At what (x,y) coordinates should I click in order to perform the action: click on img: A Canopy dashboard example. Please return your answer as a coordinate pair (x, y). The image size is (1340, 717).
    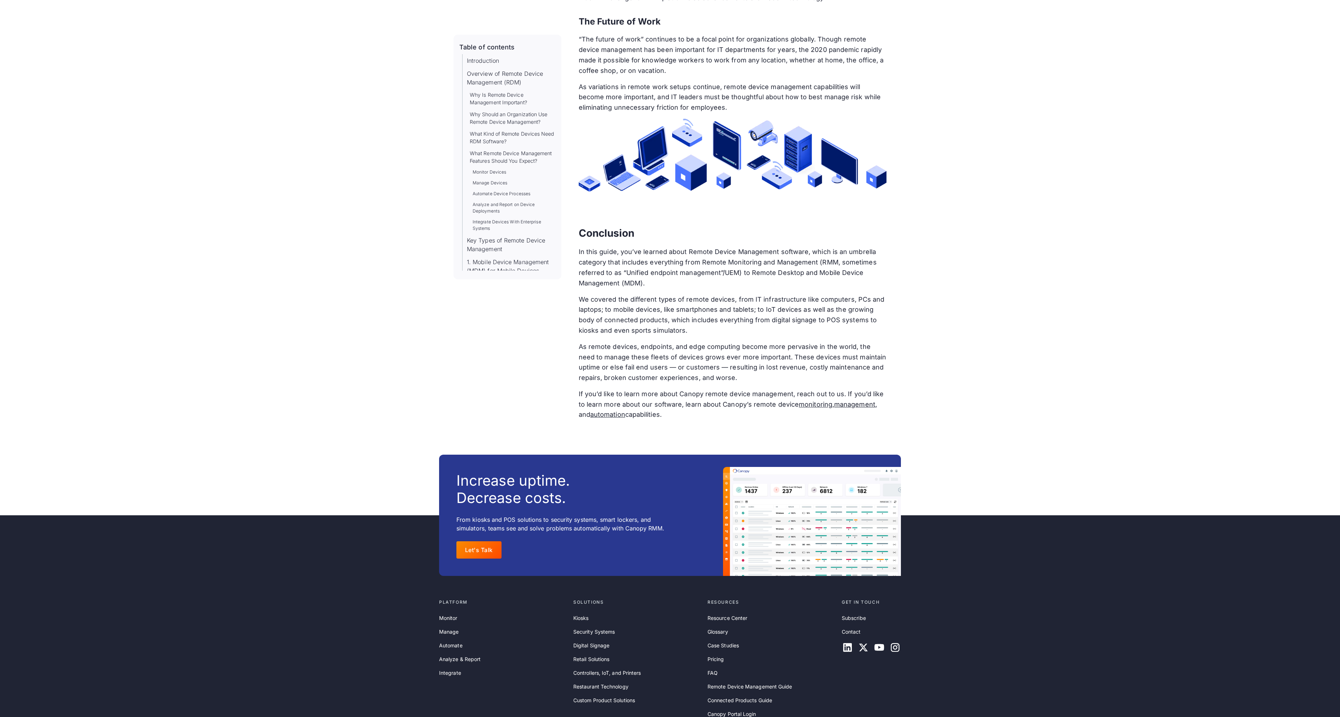
    Looking at the image, I should click on (812, 521).